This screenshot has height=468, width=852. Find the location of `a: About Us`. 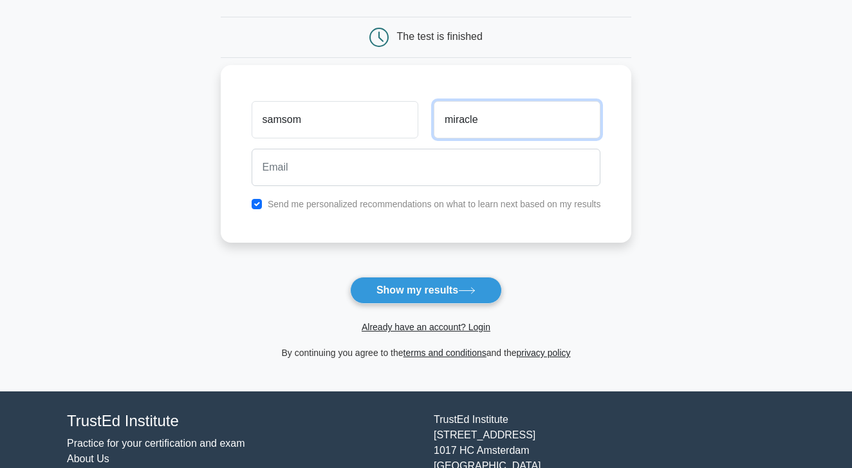

a: About Us is located at coordinates (88, 458).